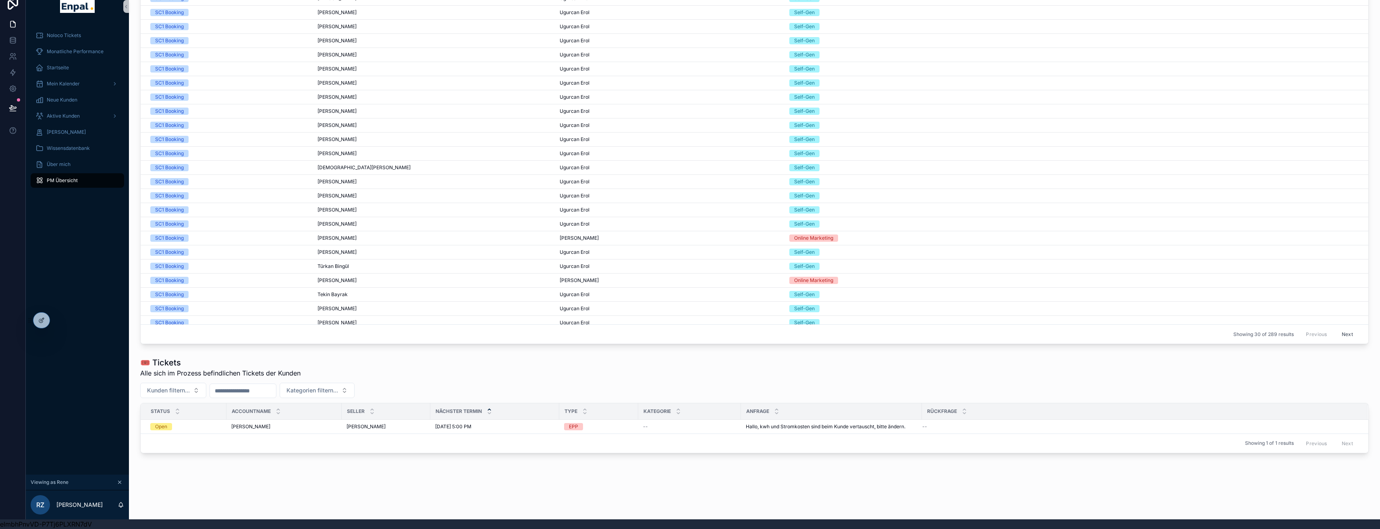 This screenshot has height=529, width=1380. What do you see at coordinates (64, 35) in the screenshot?
I see `span: Noloco Tickets` at bounding box center [64, 35].